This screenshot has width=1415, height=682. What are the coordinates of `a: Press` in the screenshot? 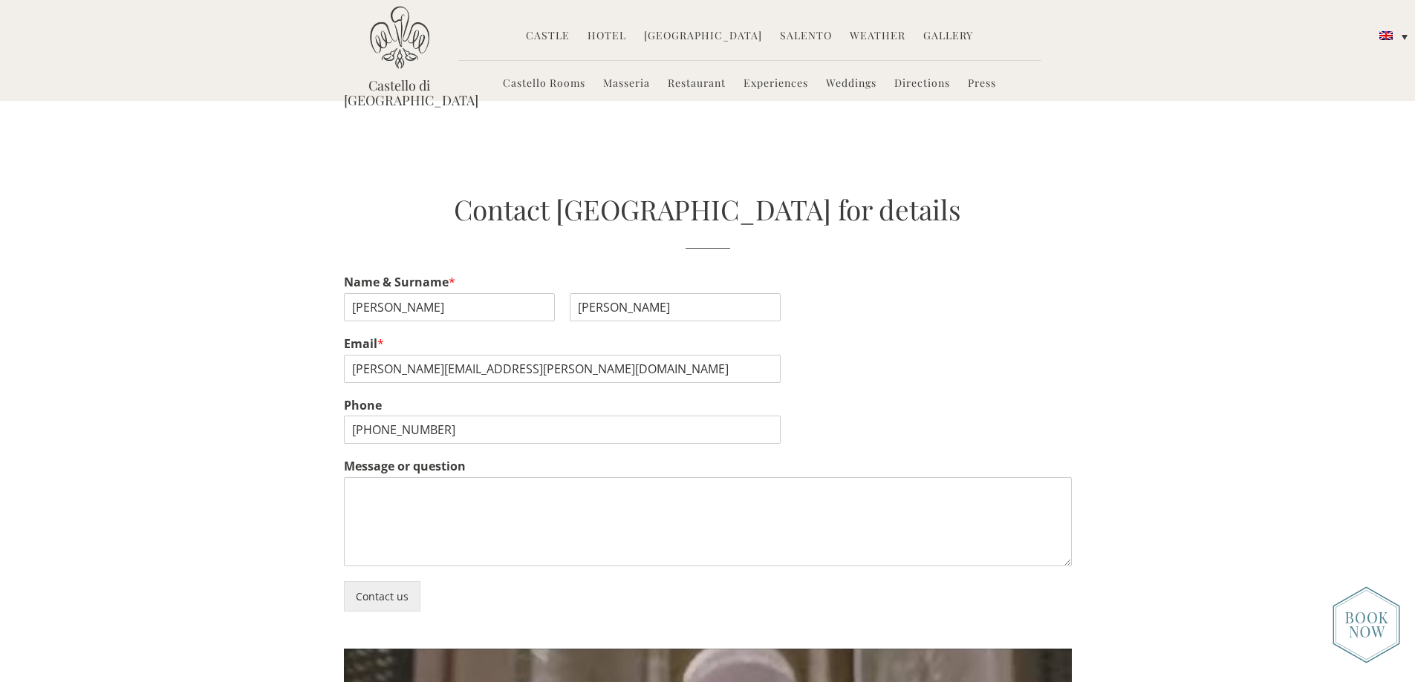 It's located at (982, 84).